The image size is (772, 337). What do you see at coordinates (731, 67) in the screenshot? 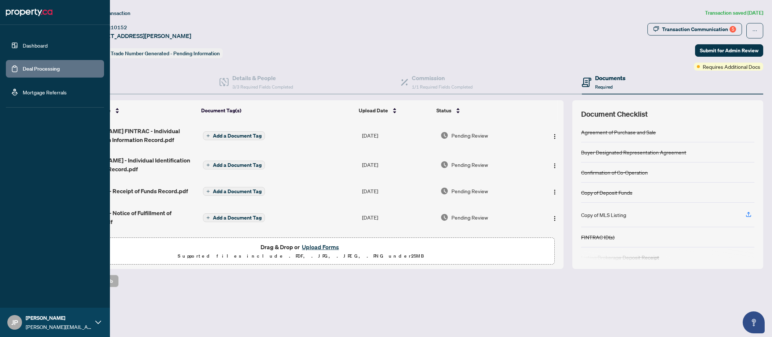
I see `span: Requires Additional Docs` at bounding box center [731, 67].